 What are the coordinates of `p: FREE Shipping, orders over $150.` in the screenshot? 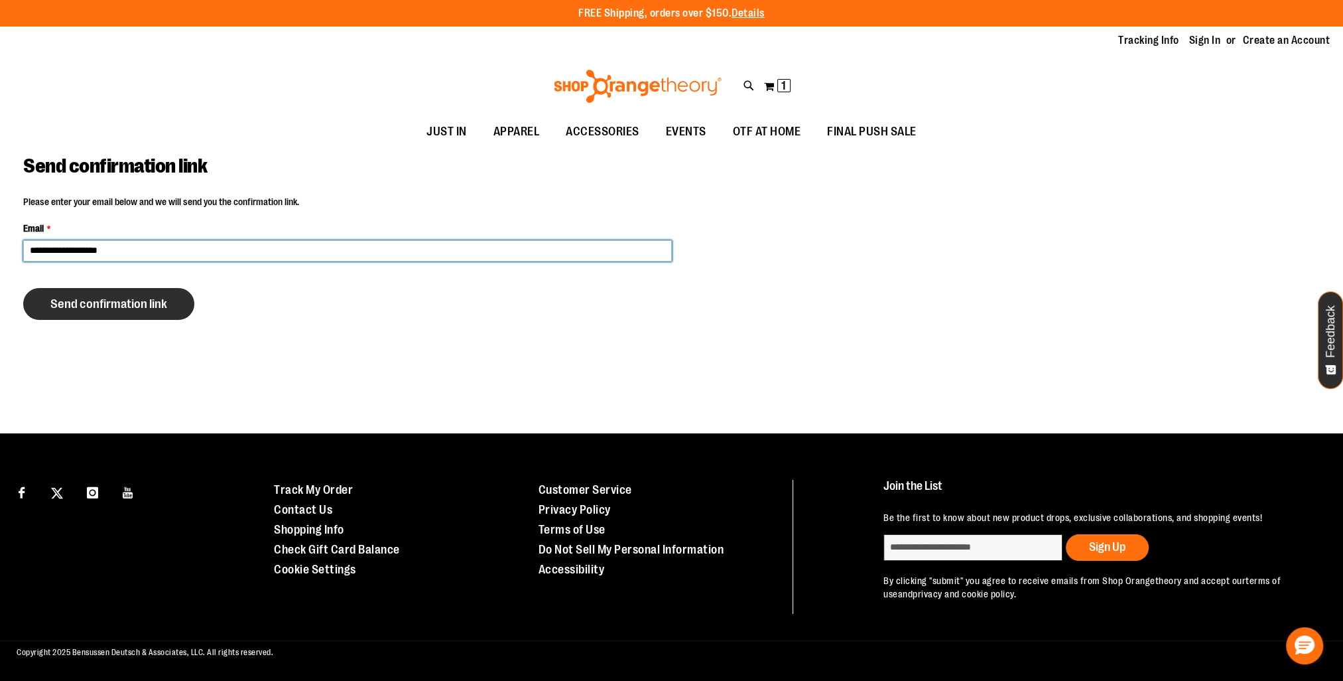 It's located at (671, 13).